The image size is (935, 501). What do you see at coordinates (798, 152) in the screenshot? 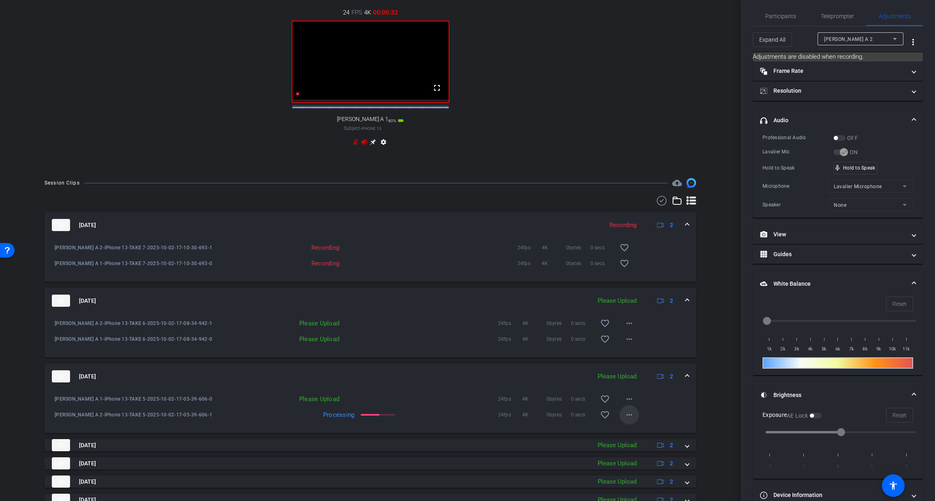
I see `div: Lavalier Mic` at bounding box center [798, 152].